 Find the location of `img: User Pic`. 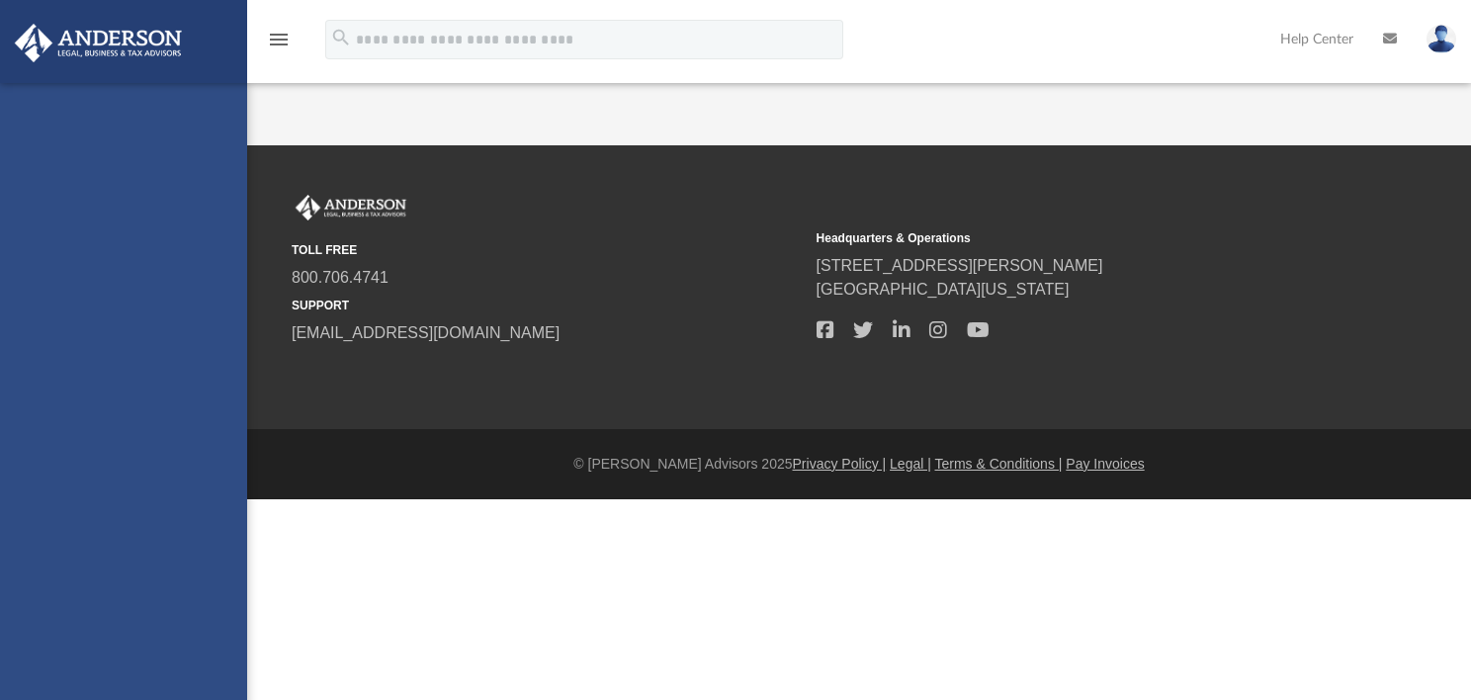

img: User Pic is located at coordinates (1441, 39).